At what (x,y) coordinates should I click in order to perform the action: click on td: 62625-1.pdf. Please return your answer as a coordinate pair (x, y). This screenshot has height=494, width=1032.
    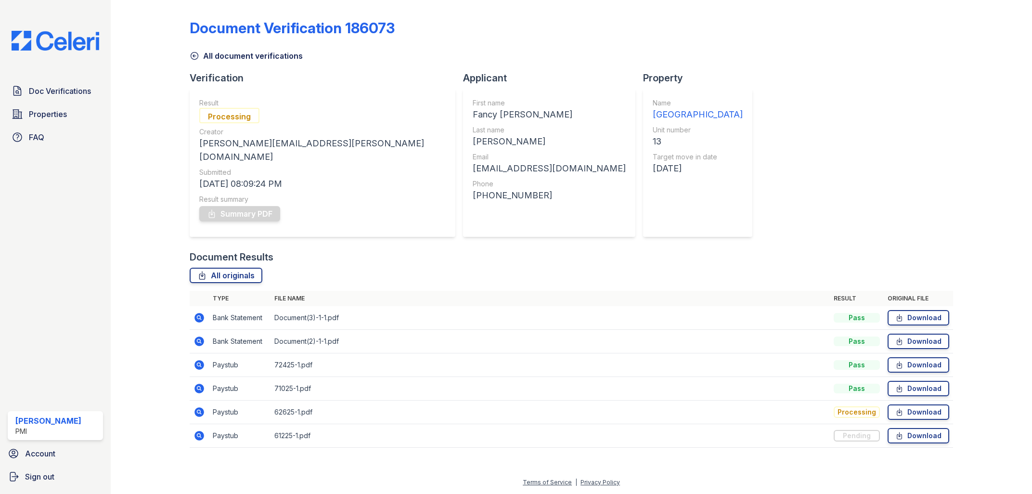
    Looking at the image, I should click on (550, 412).